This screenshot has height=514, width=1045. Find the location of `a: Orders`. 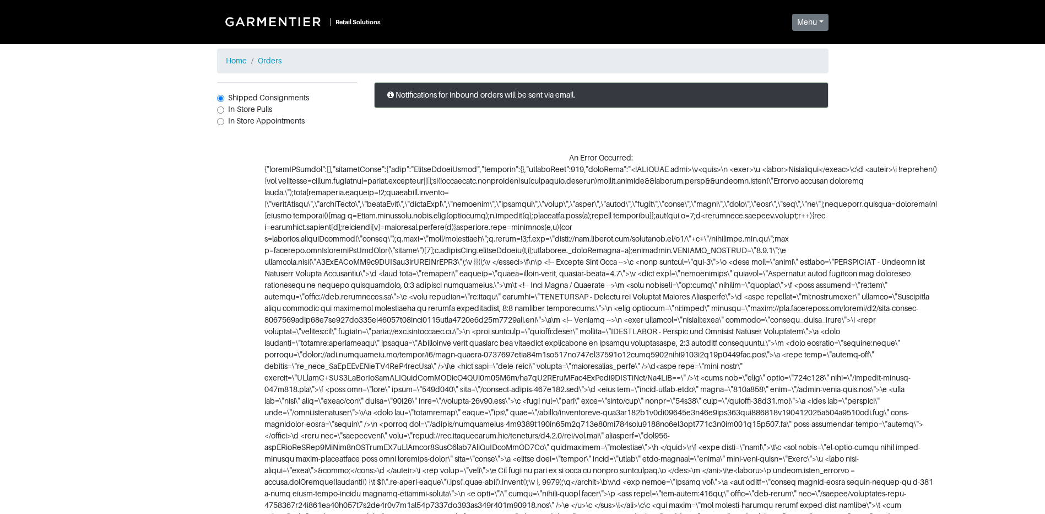

a: Orders is located at coordinates (269, 61).